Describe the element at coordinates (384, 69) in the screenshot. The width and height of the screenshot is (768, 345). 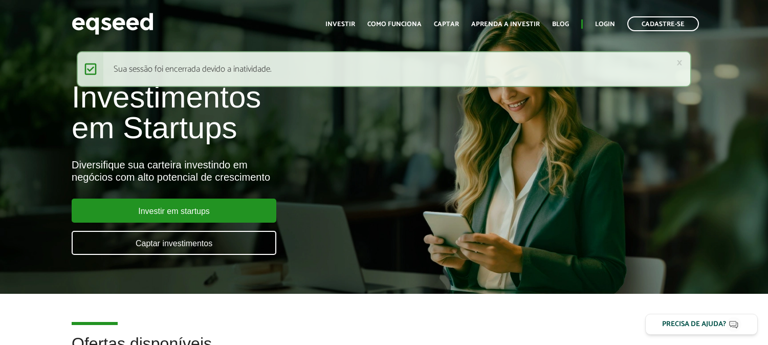
I see `div: Sua sessão foi encerrada devido a inatividade.` at that location.